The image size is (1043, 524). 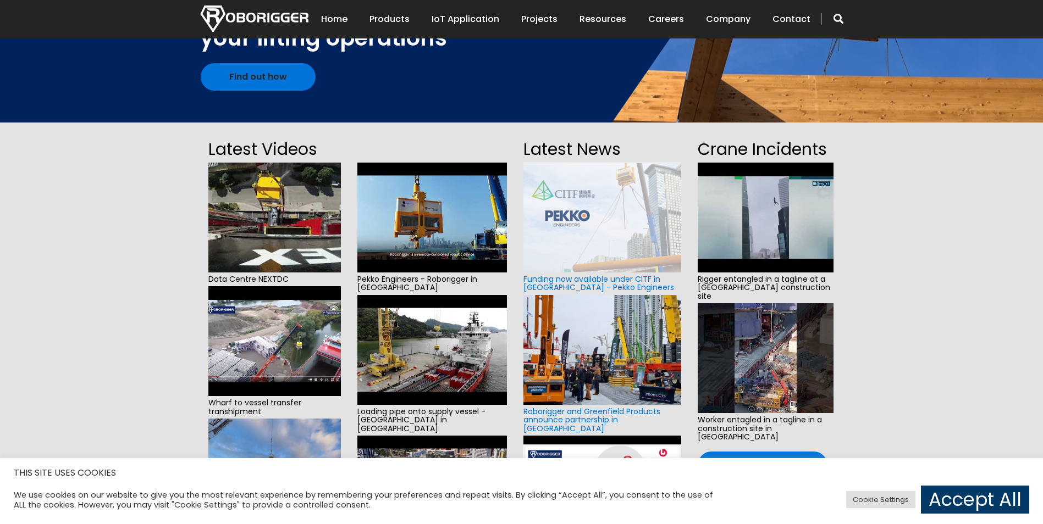 I want to click on a: Contact, so click(x=791, y=19).